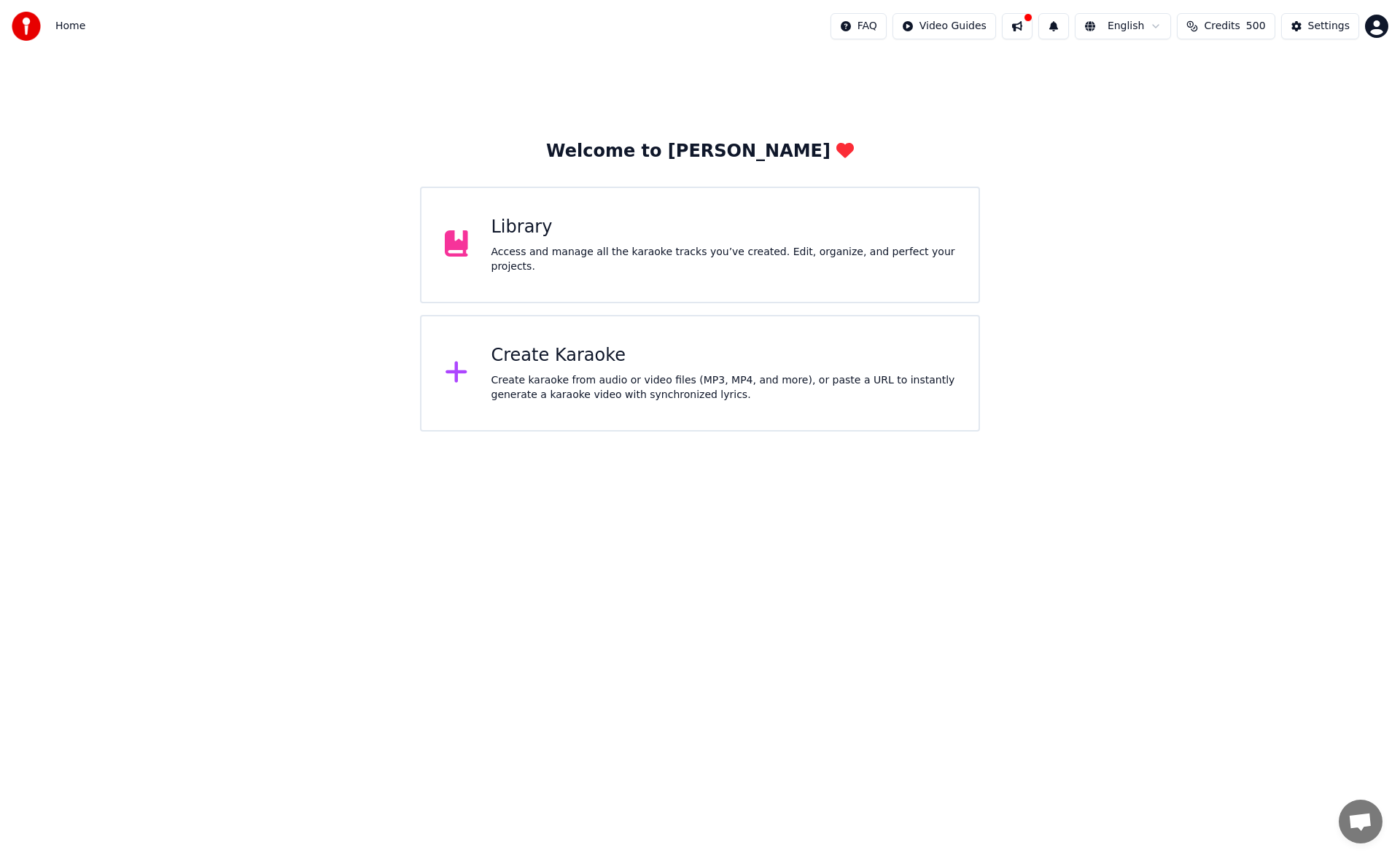 The image size is (1400, 858). I want to click on div: Settings, so click(1328, 26).